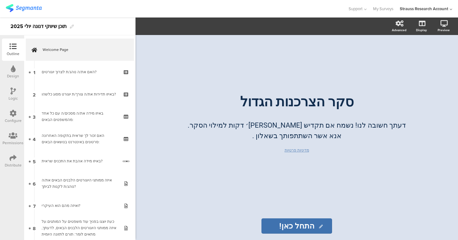  I want to click on div: איזה ממותגי היוגורטים הלבנים הבאים את/ה נוהג/ת לקנות לביתך?, so click(80, 183).